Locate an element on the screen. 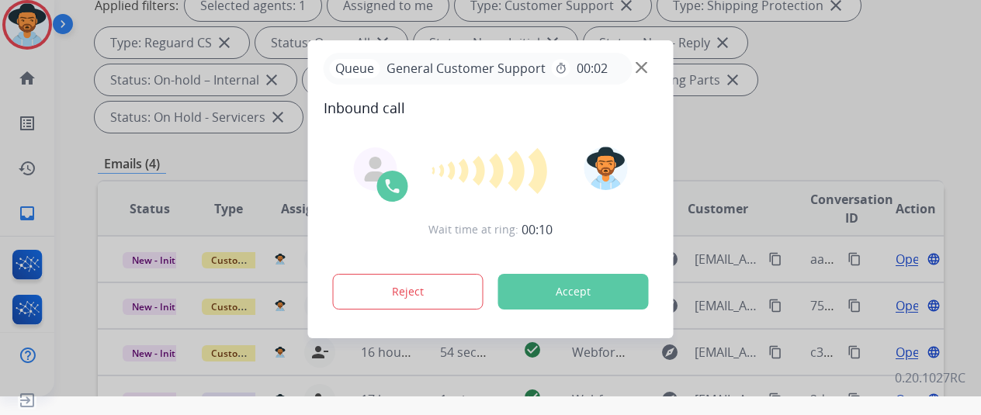 The height and width of the screenshot is (415, 981). p: 0.20.1027RC is located at coordinates (929, 378).